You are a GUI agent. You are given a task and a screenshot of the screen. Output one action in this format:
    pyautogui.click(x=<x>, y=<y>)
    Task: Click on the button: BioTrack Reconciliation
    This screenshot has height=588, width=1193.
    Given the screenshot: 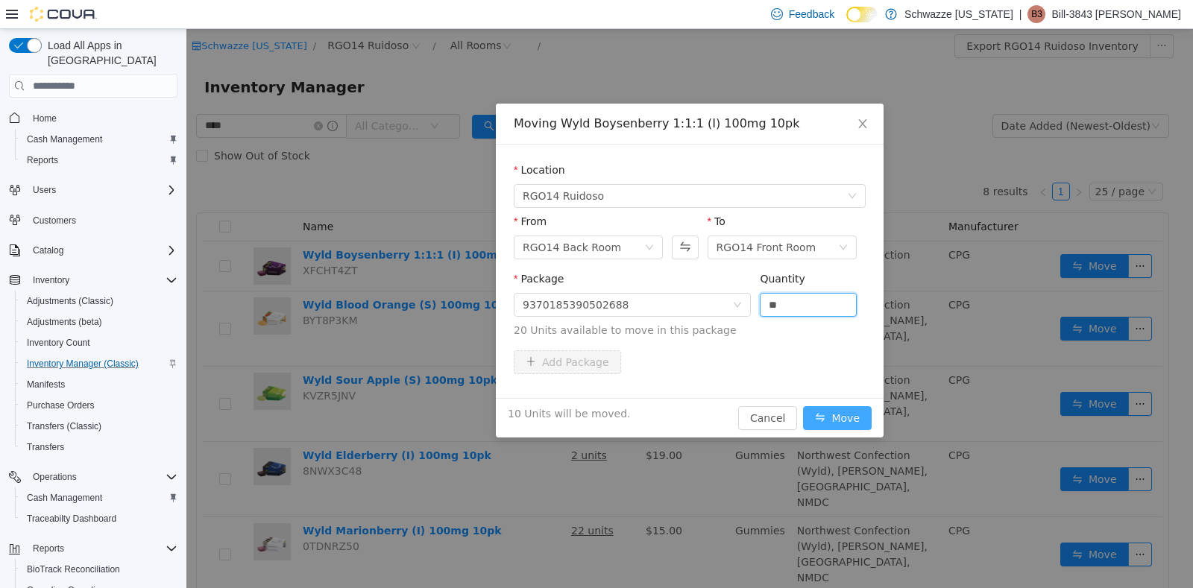 What is the action you would take?
    pyautogui.click(x=99, y=570)
    